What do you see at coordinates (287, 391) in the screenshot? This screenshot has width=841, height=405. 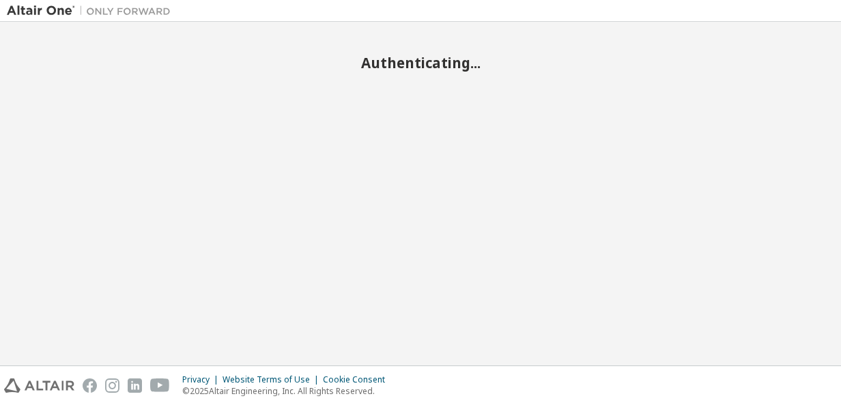 I see `p: © 2025 Altair Engineering, Inc. All Rights Reserved.` at bounding box center [287, 391].